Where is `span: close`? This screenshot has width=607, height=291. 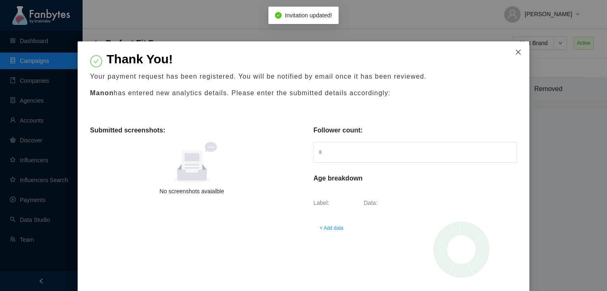
span: close is located at coordinates (519, 52).